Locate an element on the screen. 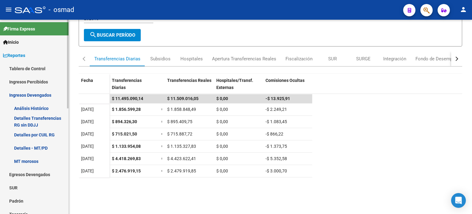 The image size is (472, 214). span: -$ 1.083,45 is located at coordinates (276, 121).